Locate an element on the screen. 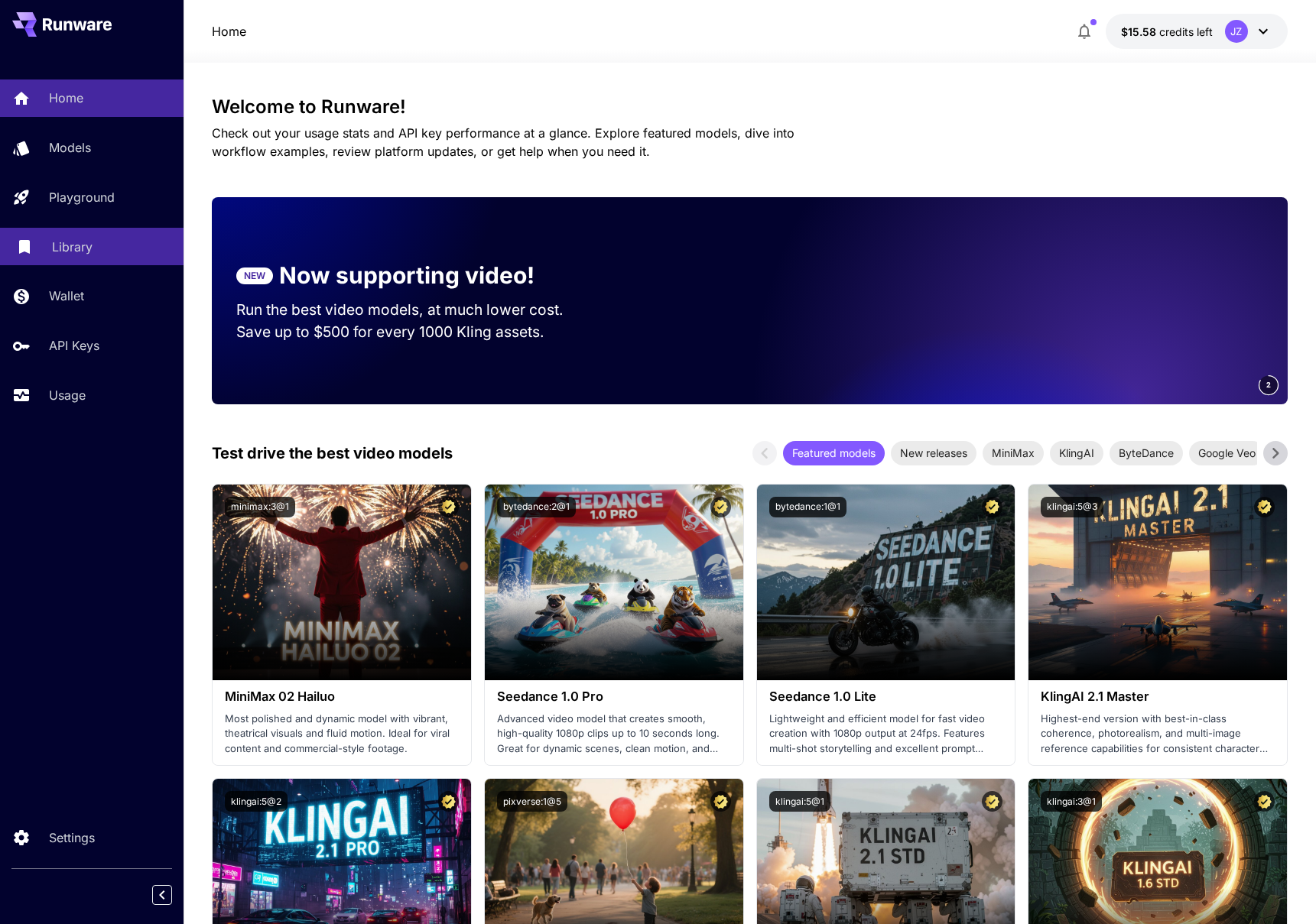 This screenshot has width=1316, height=924. span: Check out your usage stats and API key performance at a glance. Explore featured models, dive int... is located at coordinates (503, 142).